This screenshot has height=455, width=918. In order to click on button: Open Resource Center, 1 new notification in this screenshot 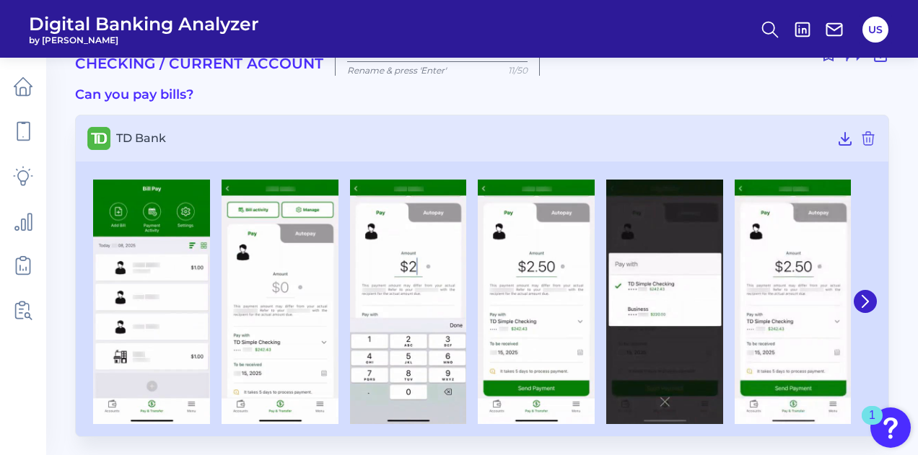, I will do `click(890, 428)`.